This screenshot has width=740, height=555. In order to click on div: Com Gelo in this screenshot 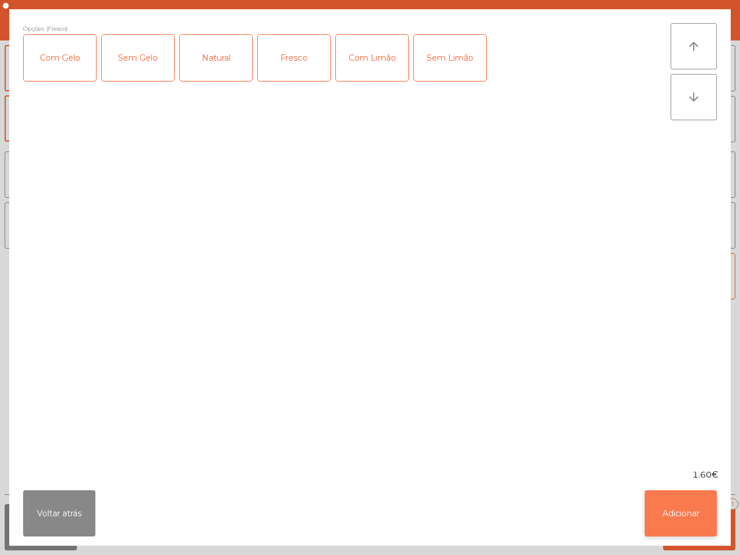, I will do `click(60, 58)`.